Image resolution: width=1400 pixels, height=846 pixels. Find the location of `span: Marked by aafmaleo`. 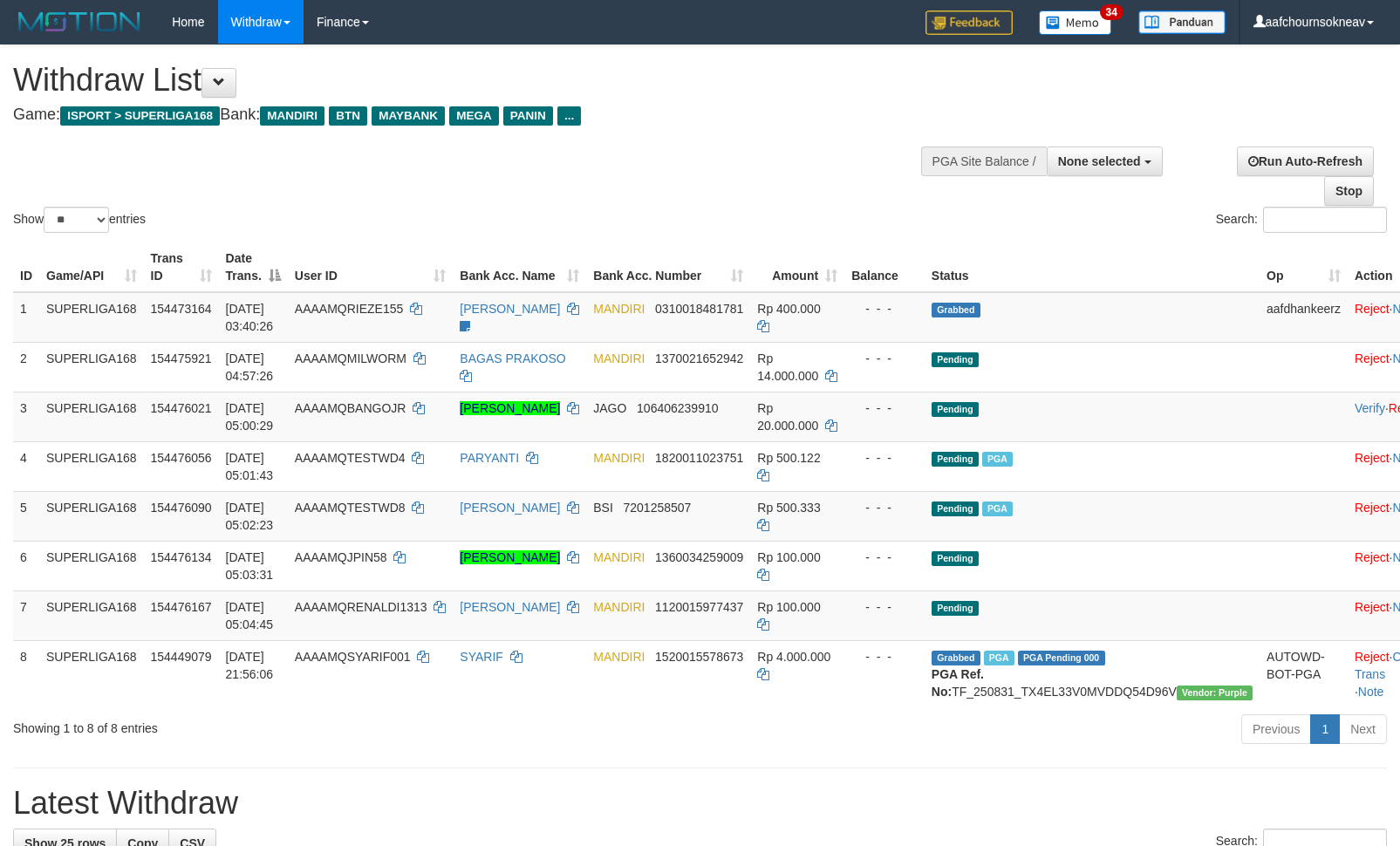

span: Marked by aafmaleo is located at coordinates (997, 509).